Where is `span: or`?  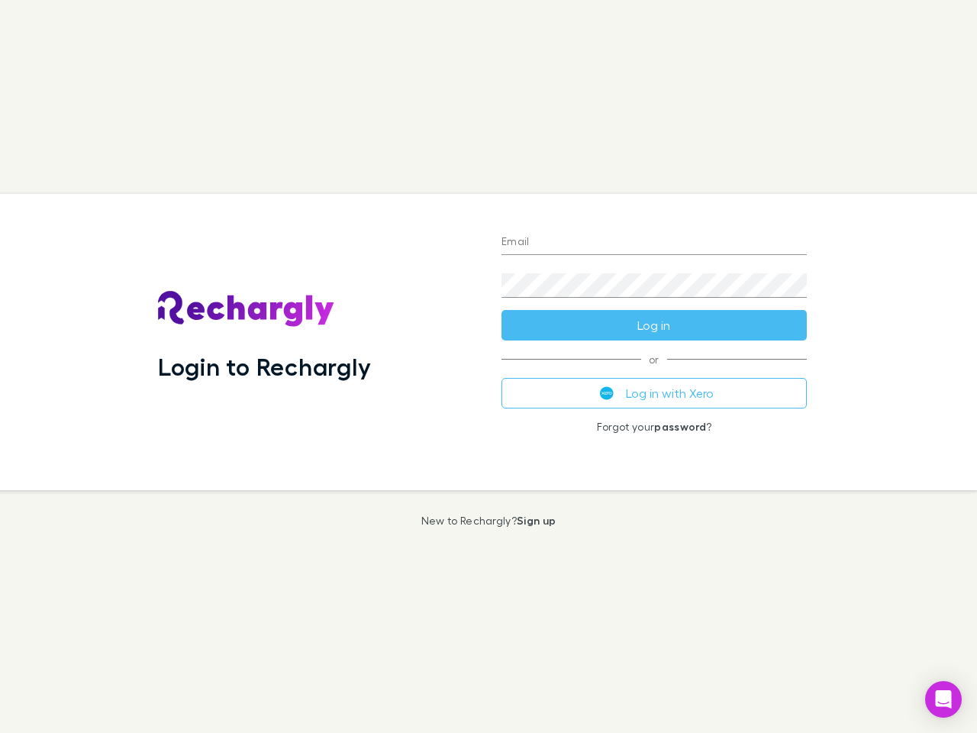
span: or is located at coordinates (654, 359).